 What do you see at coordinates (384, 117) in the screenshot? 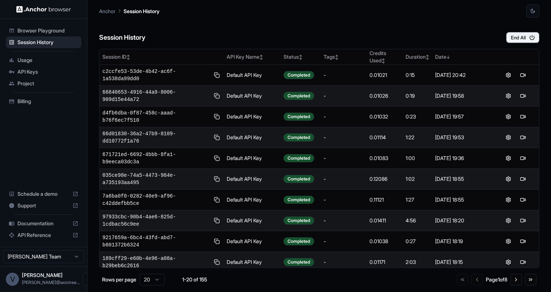
I see `div: 0.01032` at bounding box center [384, 117].